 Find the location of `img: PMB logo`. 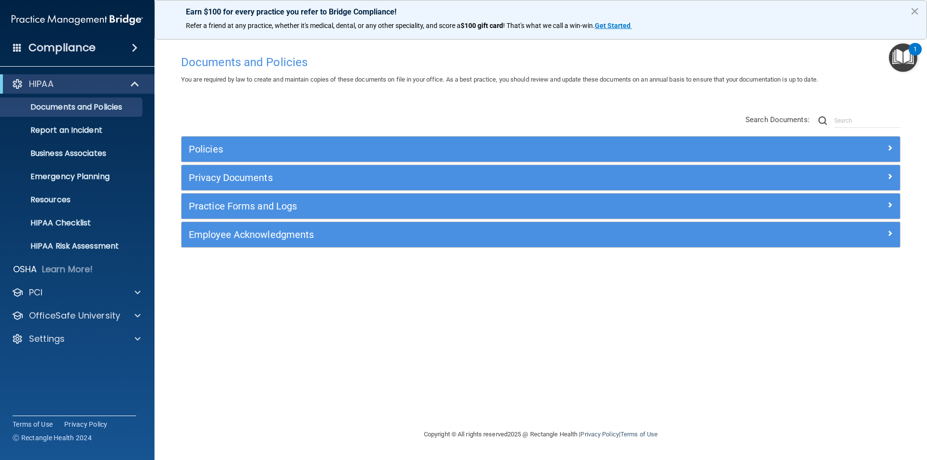

img: PMB logo is located at coordinates (77, 20).